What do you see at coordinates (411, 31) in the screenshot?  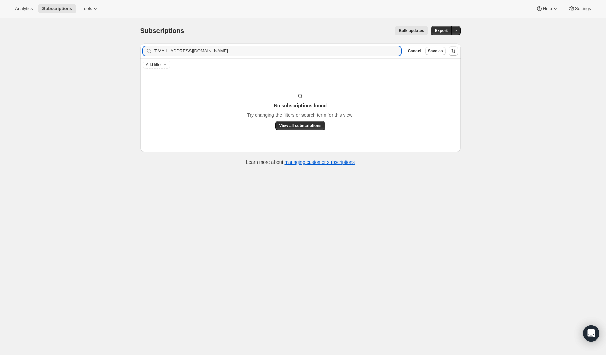 I see `button: Bulk updates` at bounding box center [411, 31].